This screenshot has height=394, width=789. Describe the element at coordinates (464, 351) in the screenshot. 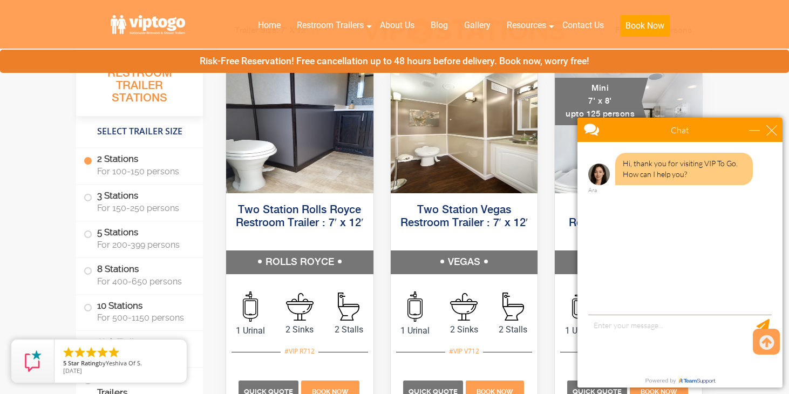

I see `div: #VIP V712` at that location.